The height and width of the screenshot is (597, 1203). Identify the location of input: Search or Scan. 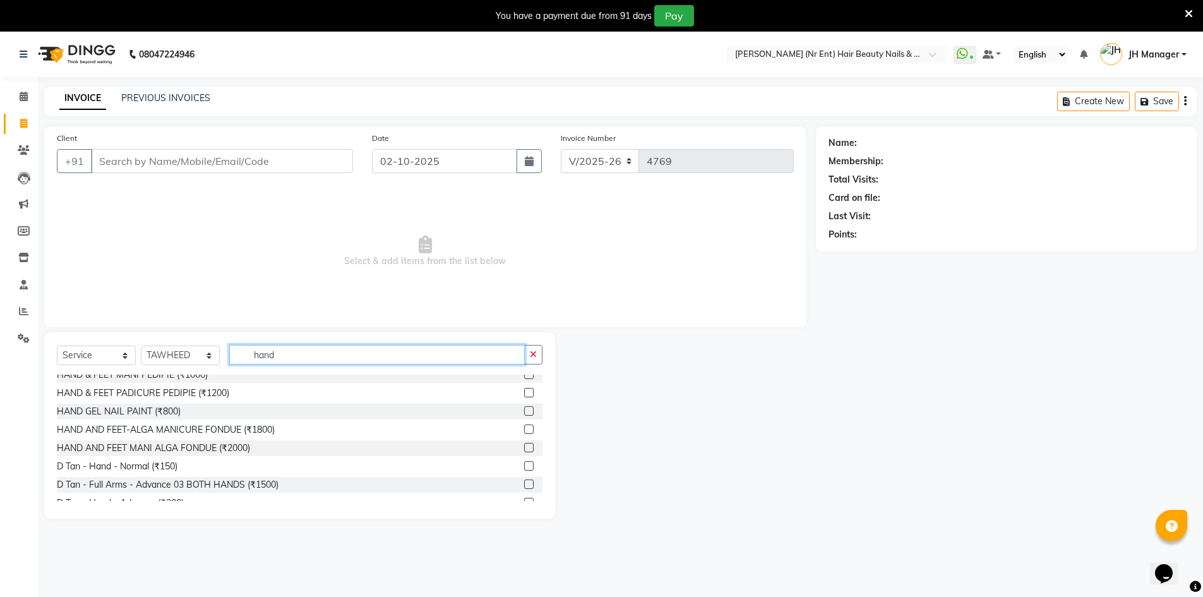
(377, 354).